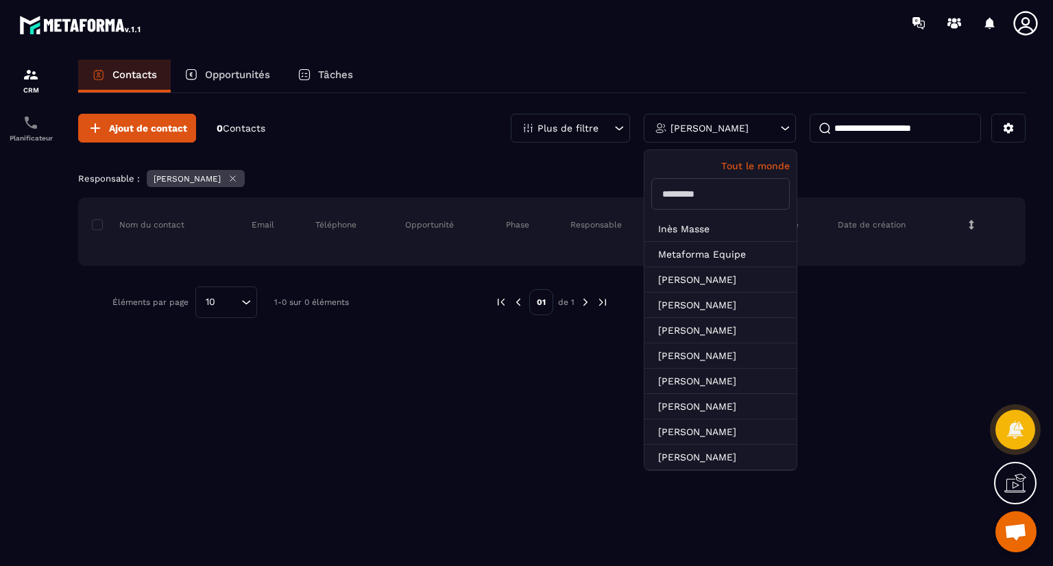  What do you see at coordinates (227, 76) in the screenshot?
I see `a: Opportunités` at bounding box center [227, 76].